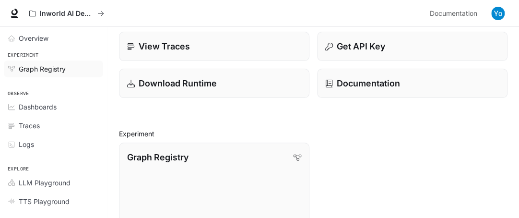 The height and width of the screenshot is (218, 519). What do you see at coordinates (368, 83) in the screenshot?
I see `p: Documentation` at bounding box center [368, 83].